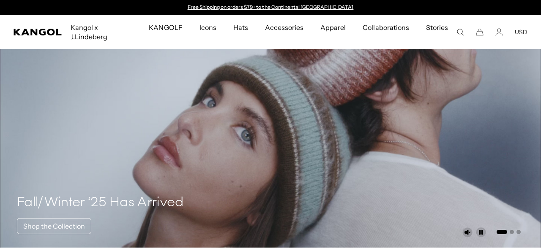  I want to click on a: Hats, so click(240, 27).